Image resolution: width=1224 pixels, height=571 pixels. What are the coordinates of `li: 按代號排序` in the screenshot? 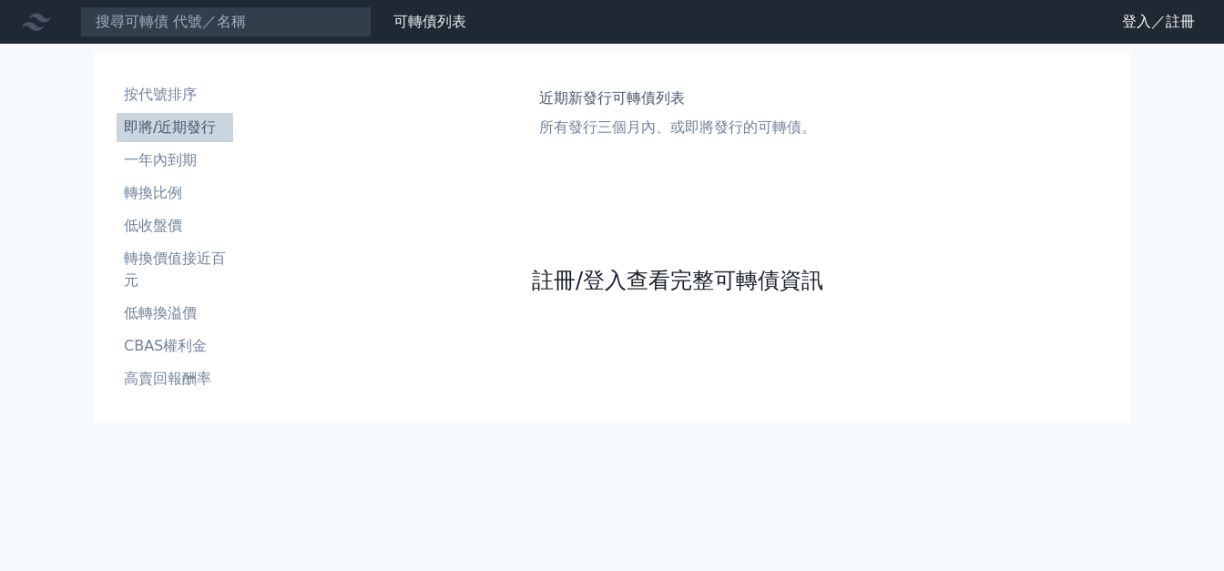 It's located at (175, 95).